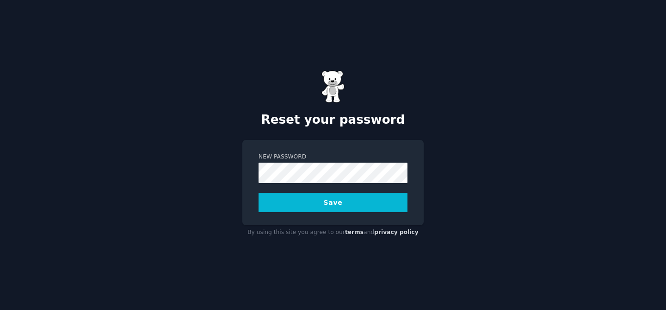  Describe the element at coordinates (333, 202) in the screenshot. I see `button: Save` at that location.